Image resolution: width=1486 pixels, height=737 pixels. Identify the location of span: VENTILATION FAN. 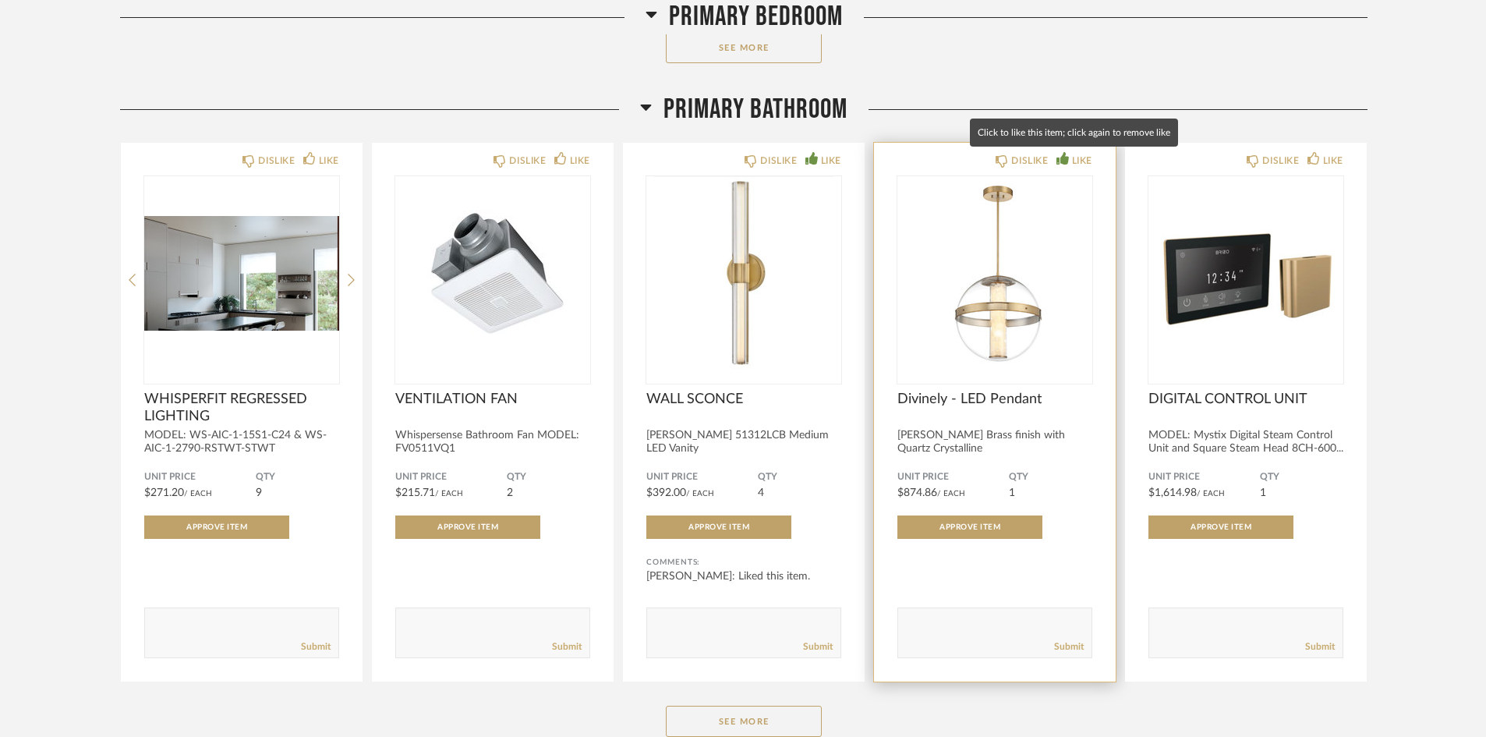
(493, 399).